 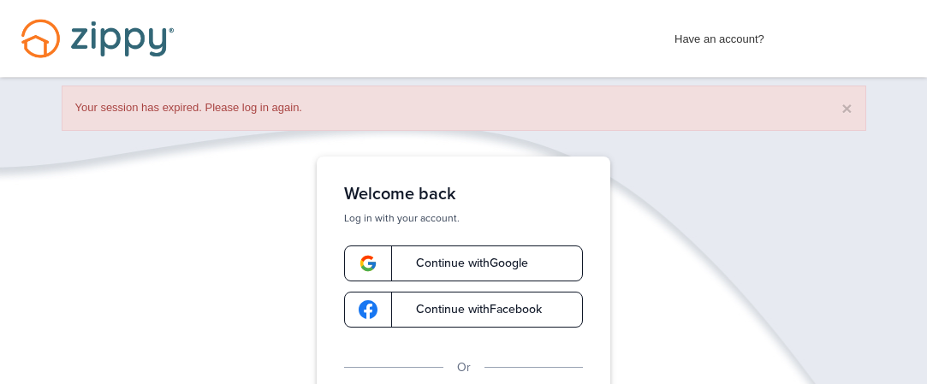 What do you see at coordinates (463, 264) in the screenshot?
I see `a: google-logoContinue withGoogle` at bounding box center [463, 264].